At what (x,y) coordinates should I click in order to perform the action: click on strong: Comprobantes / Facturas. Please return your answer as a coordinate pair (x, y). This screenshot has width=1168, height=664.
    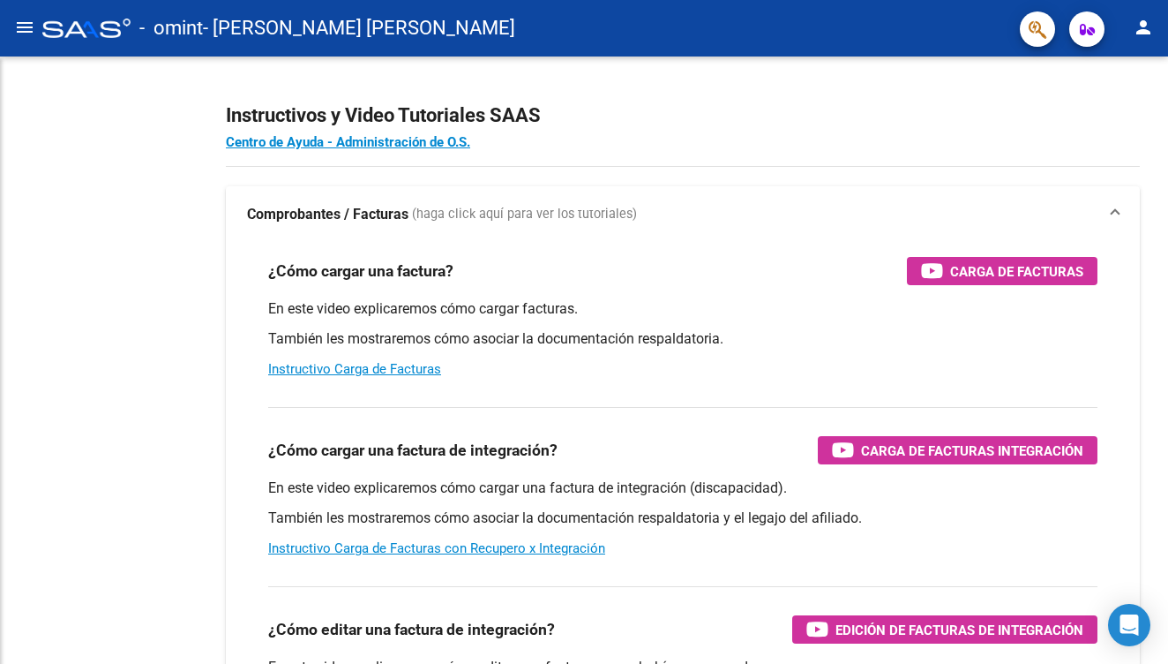
    Looking at the image, I should click on (327, 214).